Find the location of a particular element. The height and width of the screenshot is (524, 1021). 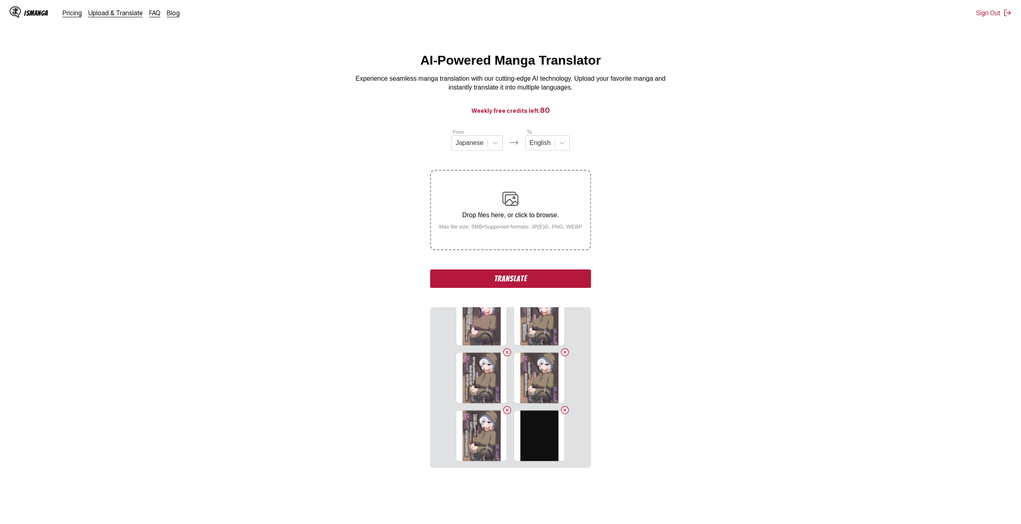

button: Sign Out is located at coordinates (994, 13).